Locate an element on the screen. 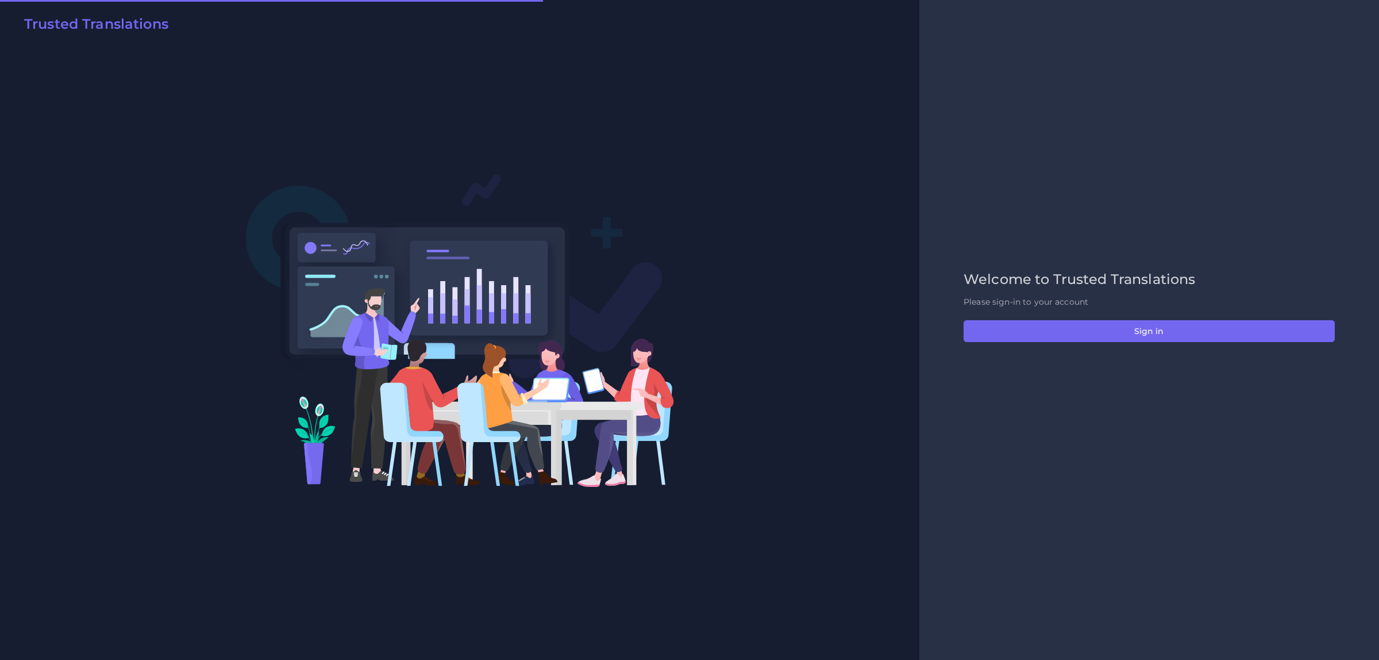  h2: Welcome to Trusted Translations is located at coordinates (1150, 279).